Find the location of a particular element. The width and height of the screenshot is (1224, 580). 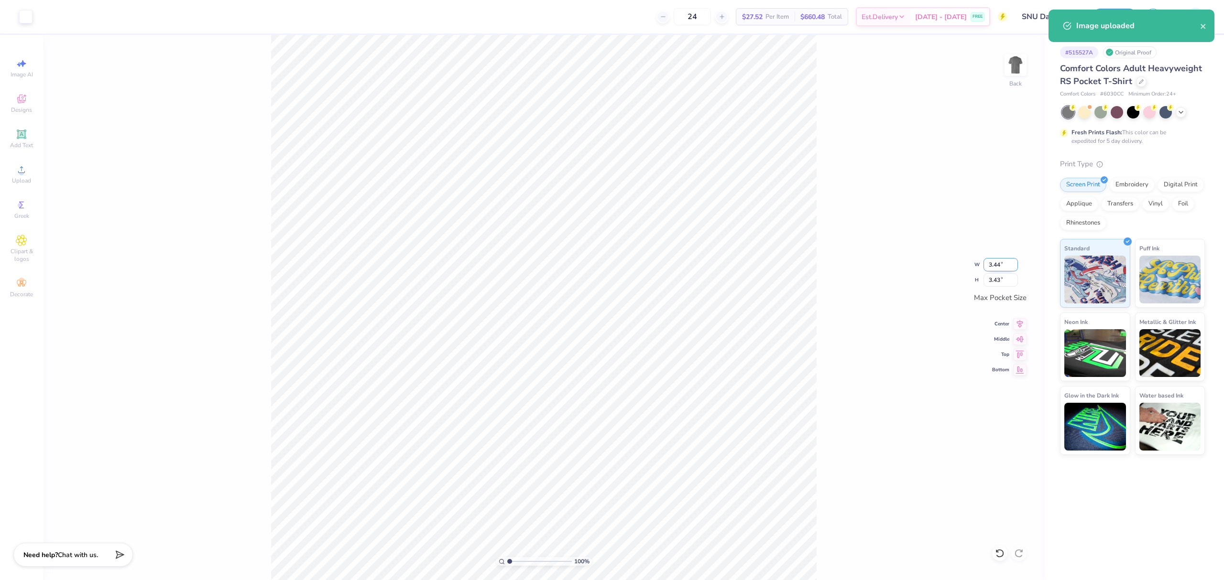

div: Back is located at coordinates (1015, 84).